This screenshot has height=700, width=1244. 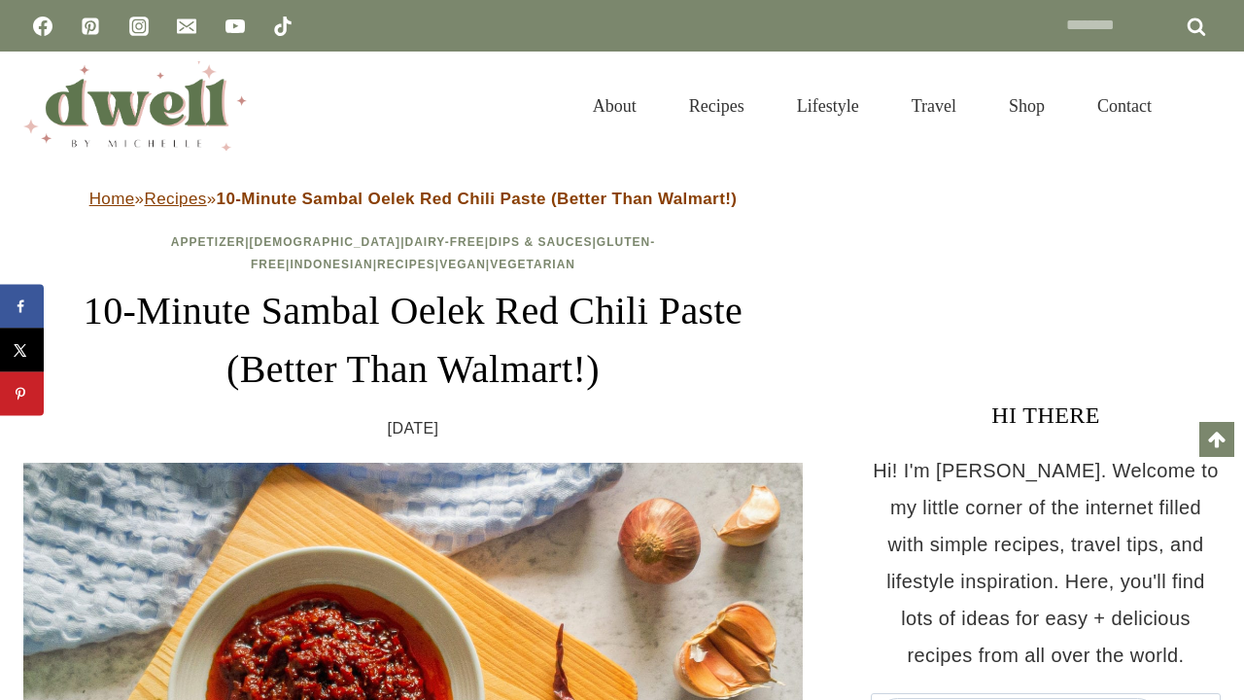 What do you see at coordinates (283, 26) in the screenshot?
I see `a: TikTok` at bounding box center [283, 26].